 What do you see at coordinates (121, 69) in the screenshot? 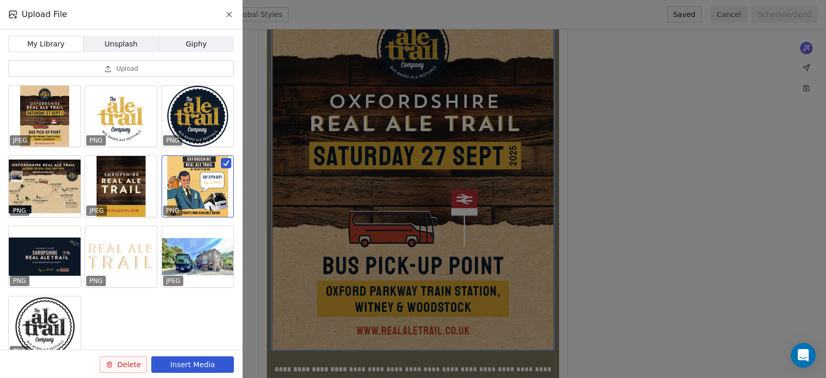
I see `button: Upload` at bounding box center [121, 69].